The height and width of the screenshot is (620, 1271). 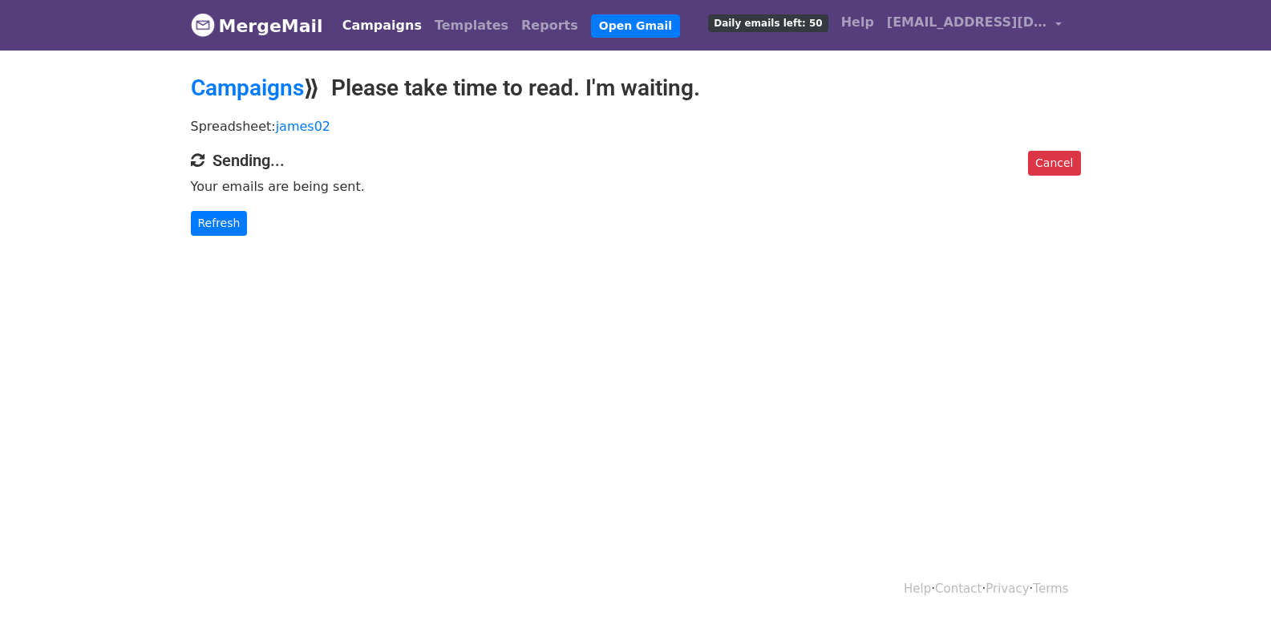 I want to click on a: Refresh, so click(x=219, y=223).